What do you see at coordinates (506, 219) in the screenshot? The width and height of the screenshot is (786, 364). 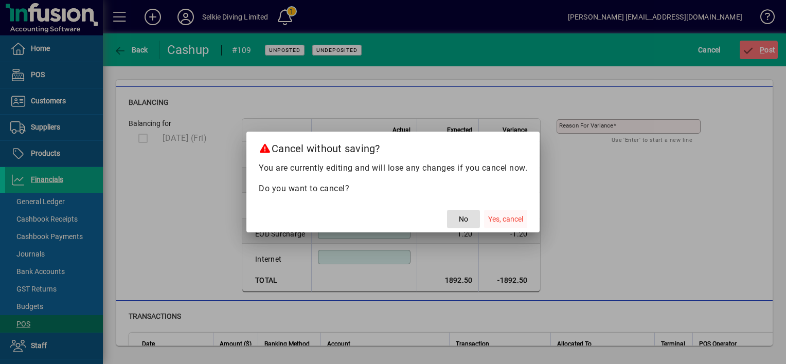 I see `button: Yes, cancel` at bounding box center [506, 219].